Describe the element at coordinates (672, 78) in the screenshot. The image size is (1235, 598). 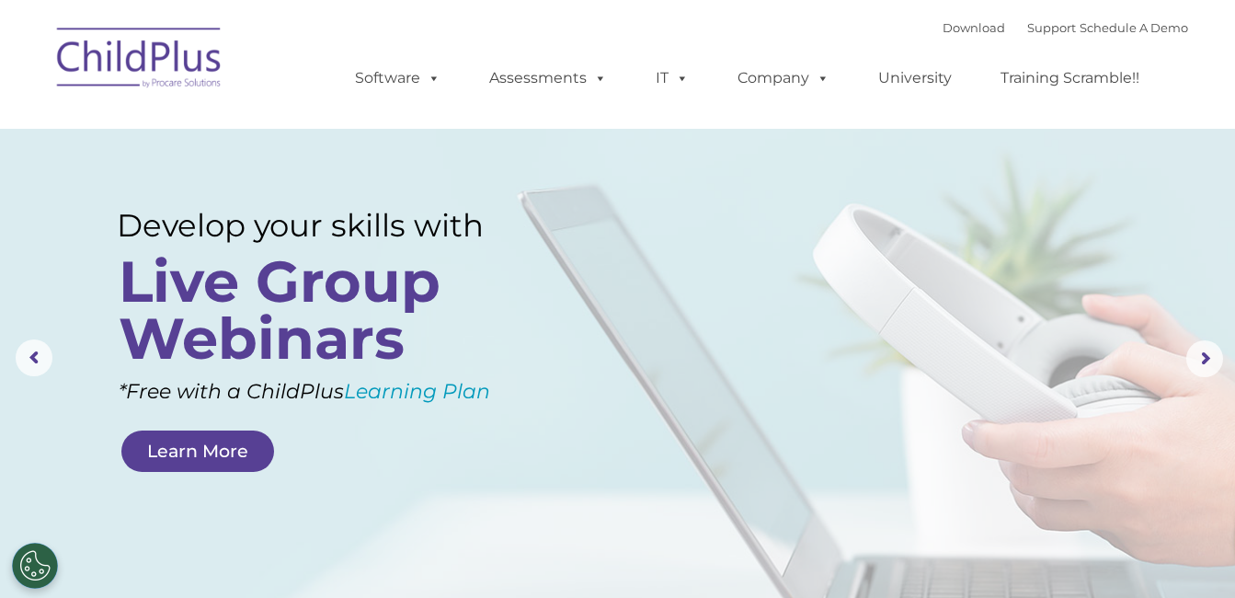
I see `a: IT` at that location.